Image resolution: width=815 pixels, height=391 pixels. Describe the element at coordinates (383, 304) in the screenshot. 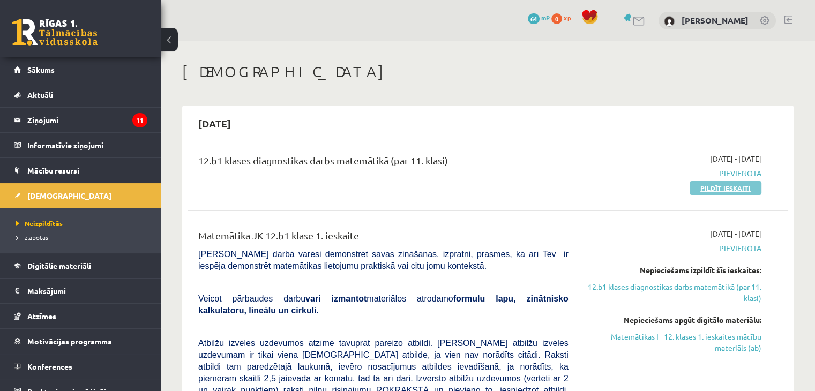

I see `b: formulu lapu, zinātnisko kalkulatoru, lineālu un cirkuli.` at that location.